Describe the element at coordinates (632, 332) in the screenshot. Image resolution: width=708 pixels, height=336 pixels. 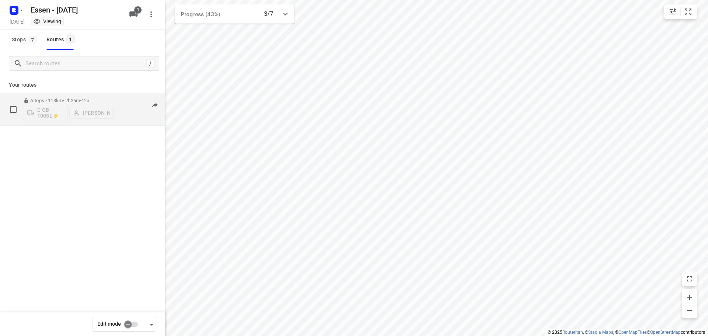
I see `a: OpenMapTiles` at that location.